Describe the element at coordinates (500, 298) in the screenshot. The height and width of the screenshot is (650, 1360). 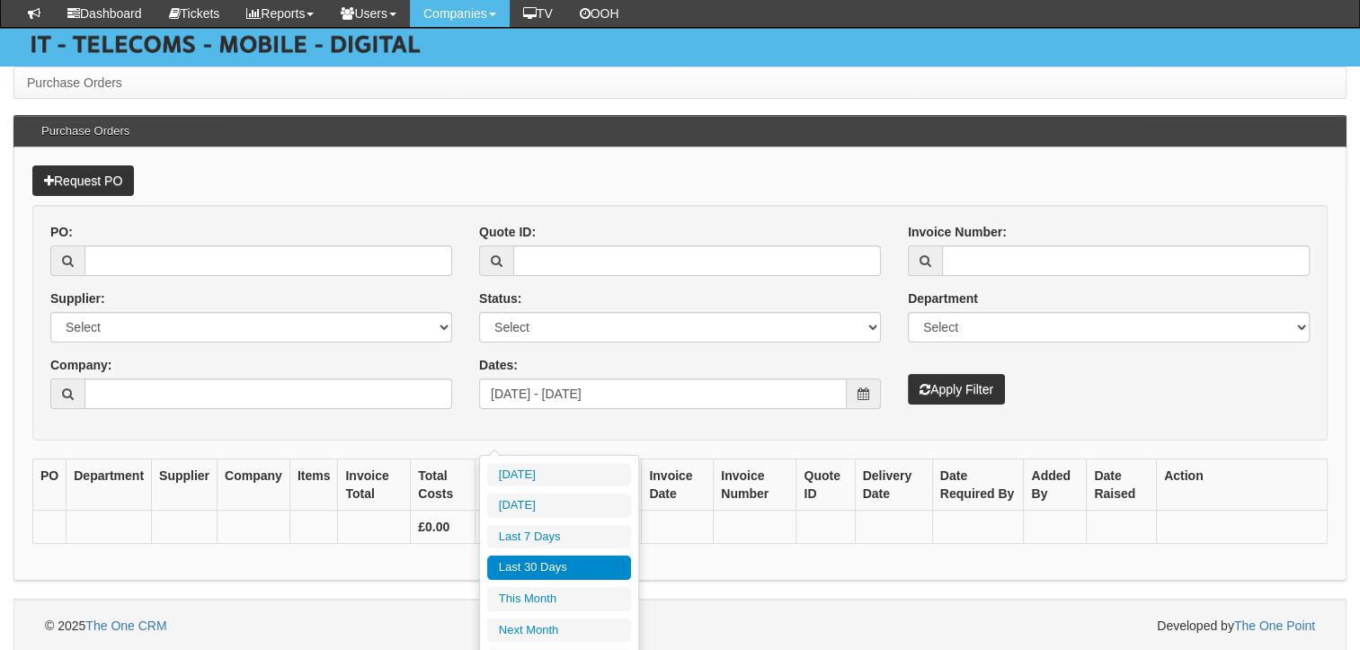
I see `label: Status:` at that location.